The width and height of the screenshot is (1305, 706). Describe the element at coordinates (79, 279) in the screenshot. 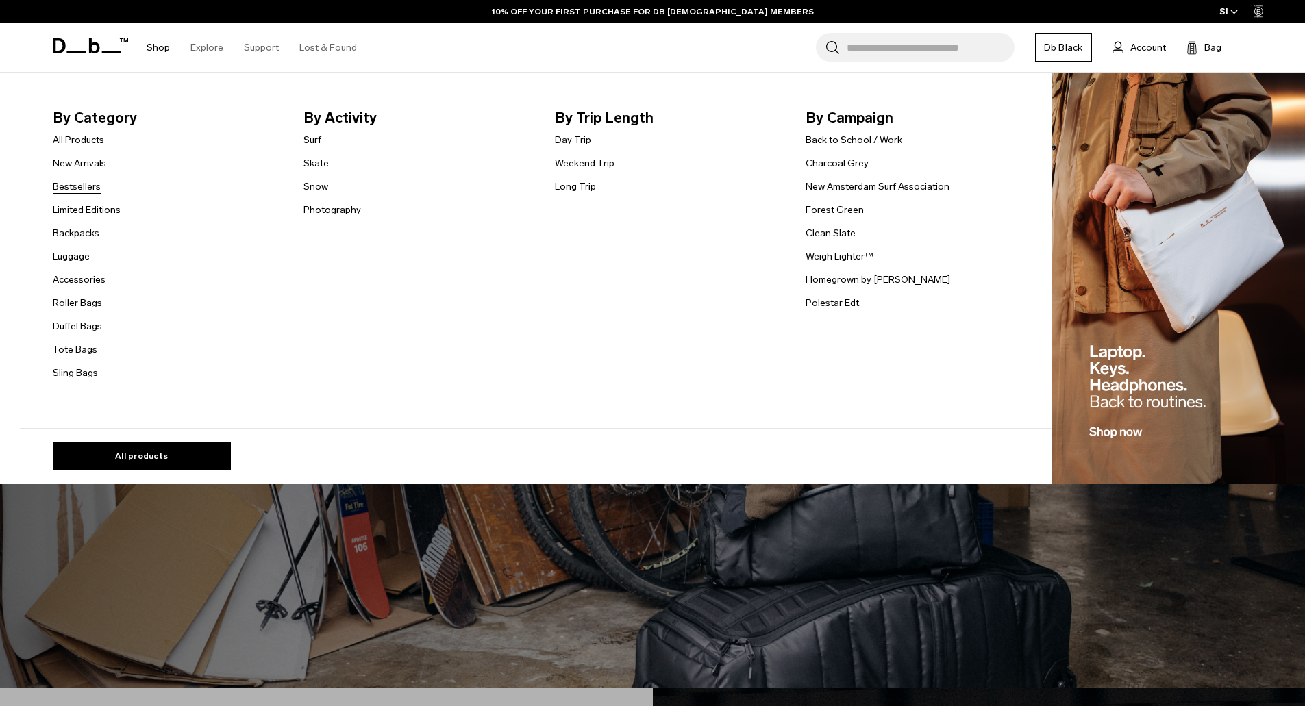

I see `a: Accessories` at that location.